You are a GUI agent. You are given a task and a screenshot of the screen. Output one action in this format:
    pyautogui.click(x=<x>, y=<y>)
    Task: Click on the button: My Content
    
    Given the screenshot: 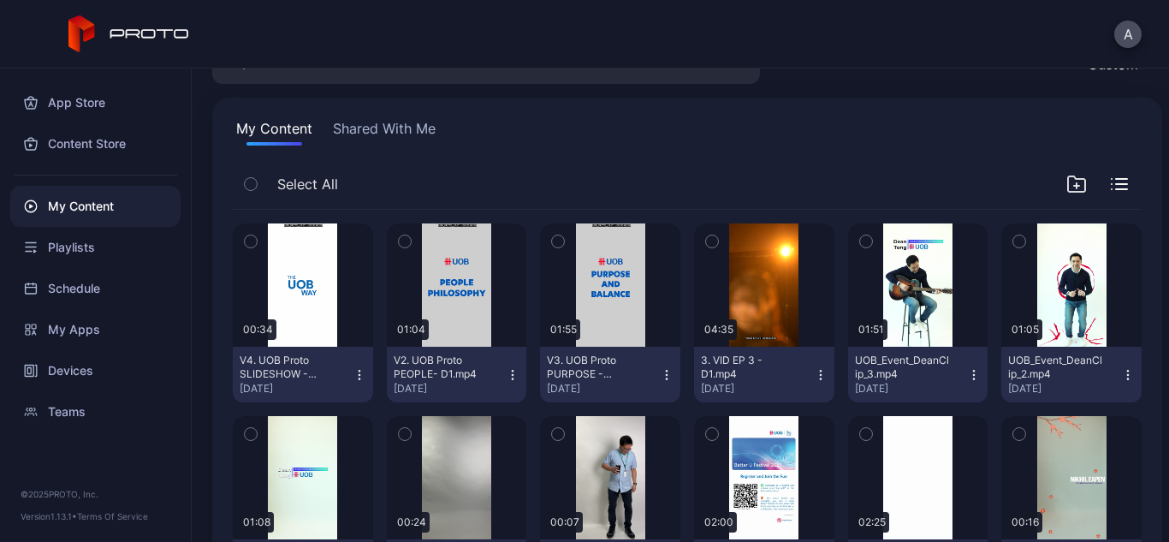 What is the action you would take?
    pyautogui.click(x=274, y=132)
    